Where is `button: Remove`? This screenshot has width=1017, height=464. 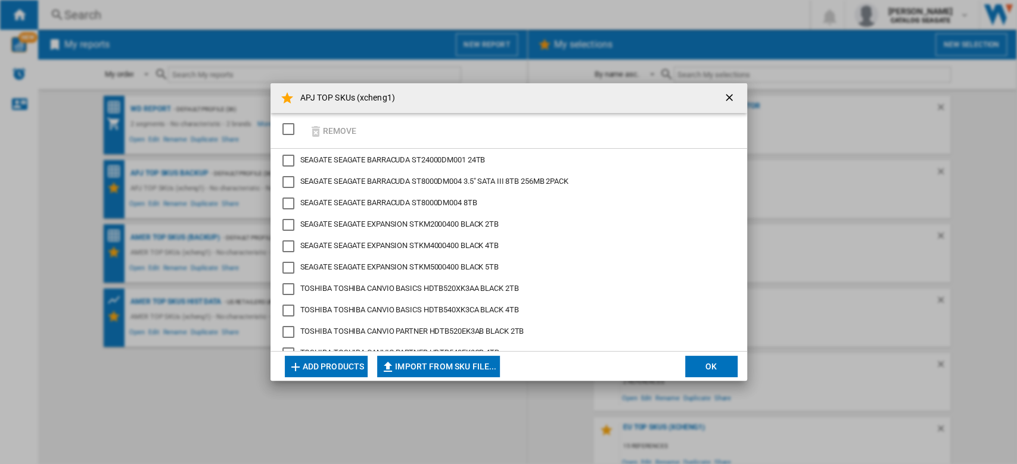 button: Remove is located at coordinates (332, 130).